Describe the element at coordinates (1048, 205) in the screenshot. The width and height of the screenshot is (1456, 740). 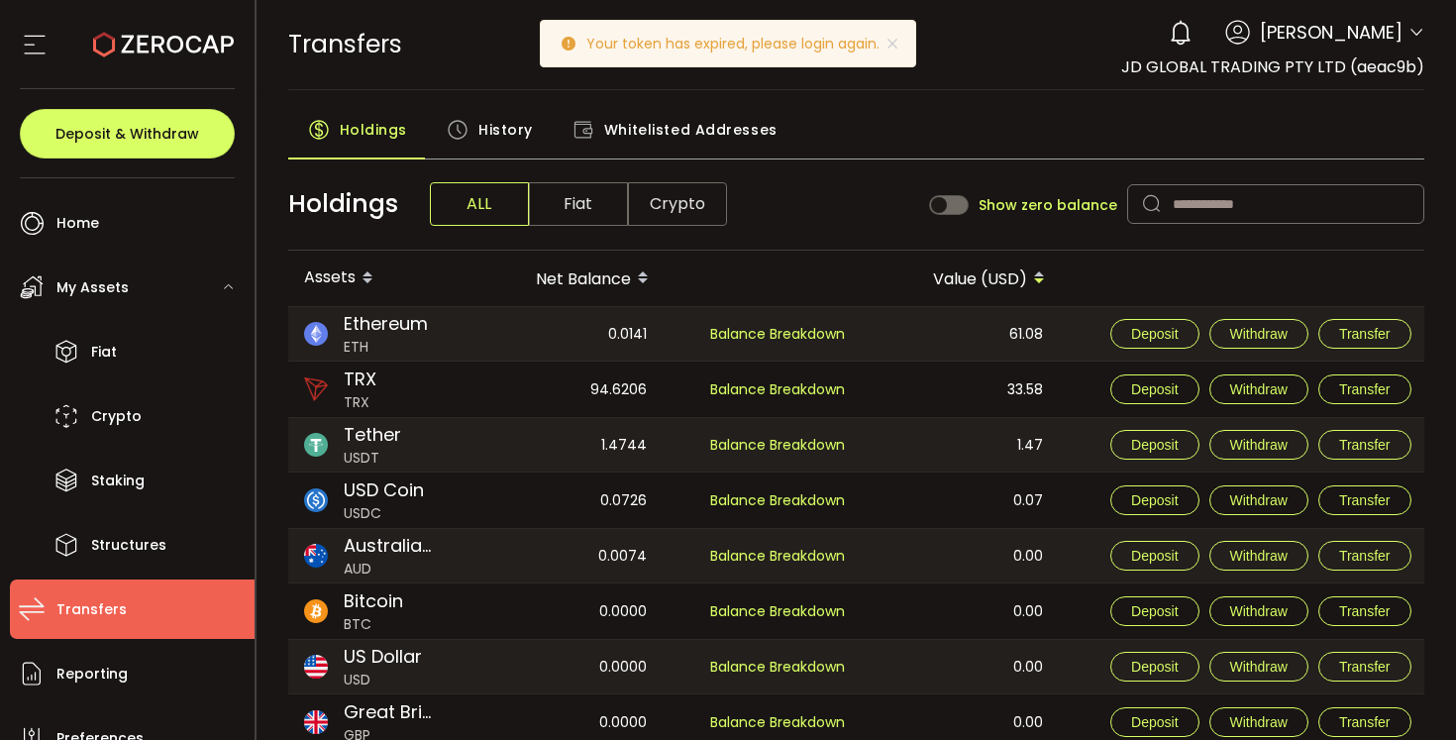
I see `span: Show zero balance` at that location.